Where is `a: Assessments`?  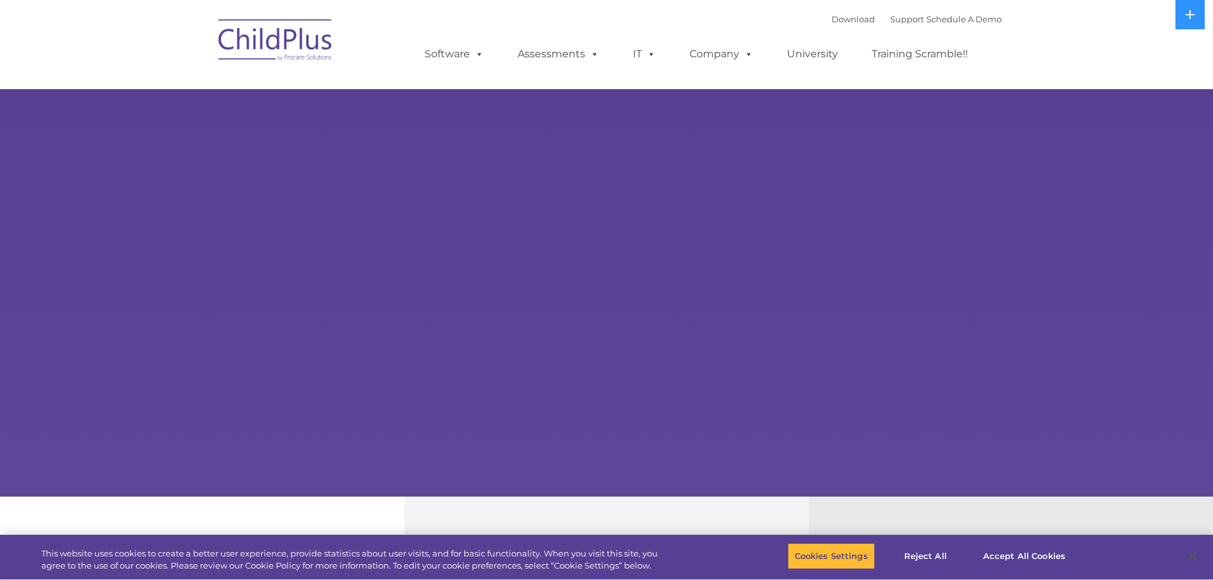
a: Assessments is located at coordinates (559, 54).